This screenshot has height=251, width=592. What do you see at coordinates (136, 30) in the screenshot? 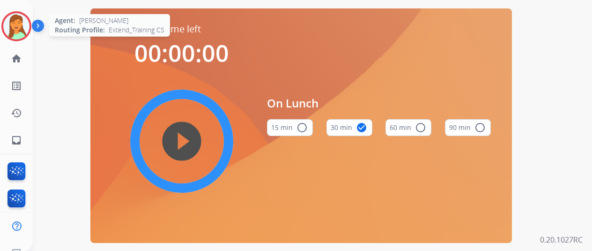
I see `span: Extend_Training CS` at bounding box center [136, 30].